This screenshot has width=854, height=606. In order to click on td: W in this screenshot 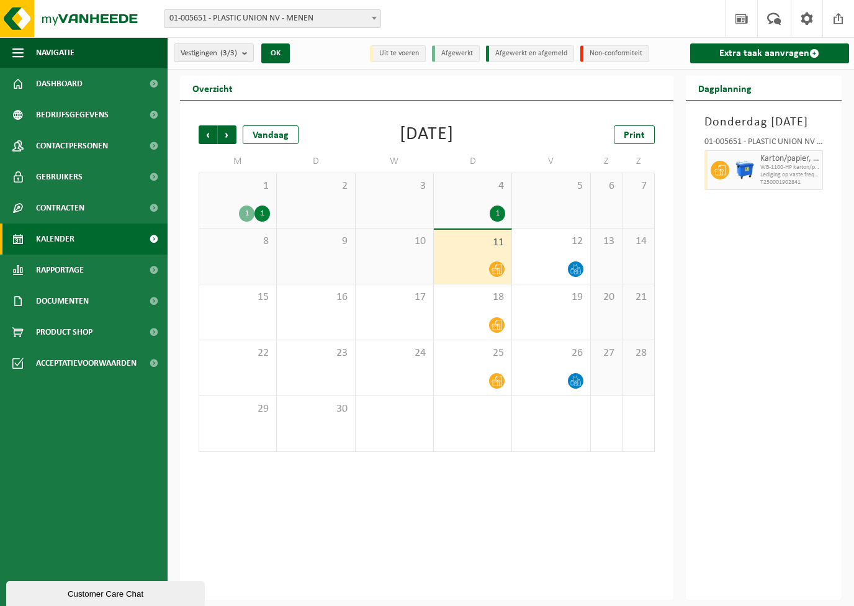, I will do `click(395, 161)`.